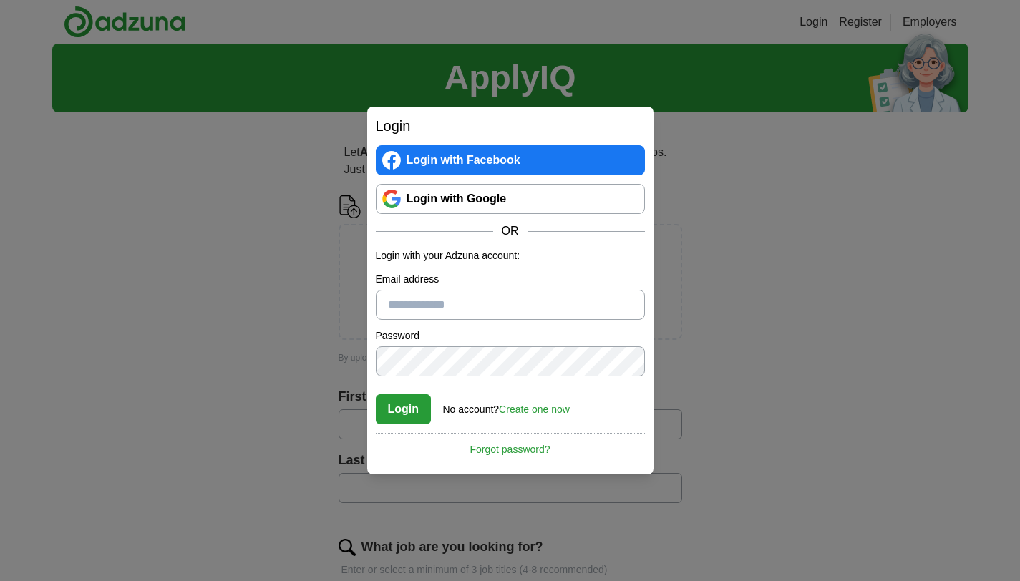 This screenshot has width=1020, height=581. Describe the element at coordinates (510, 279) in the screenshot. I see `label: Email address` at that location.